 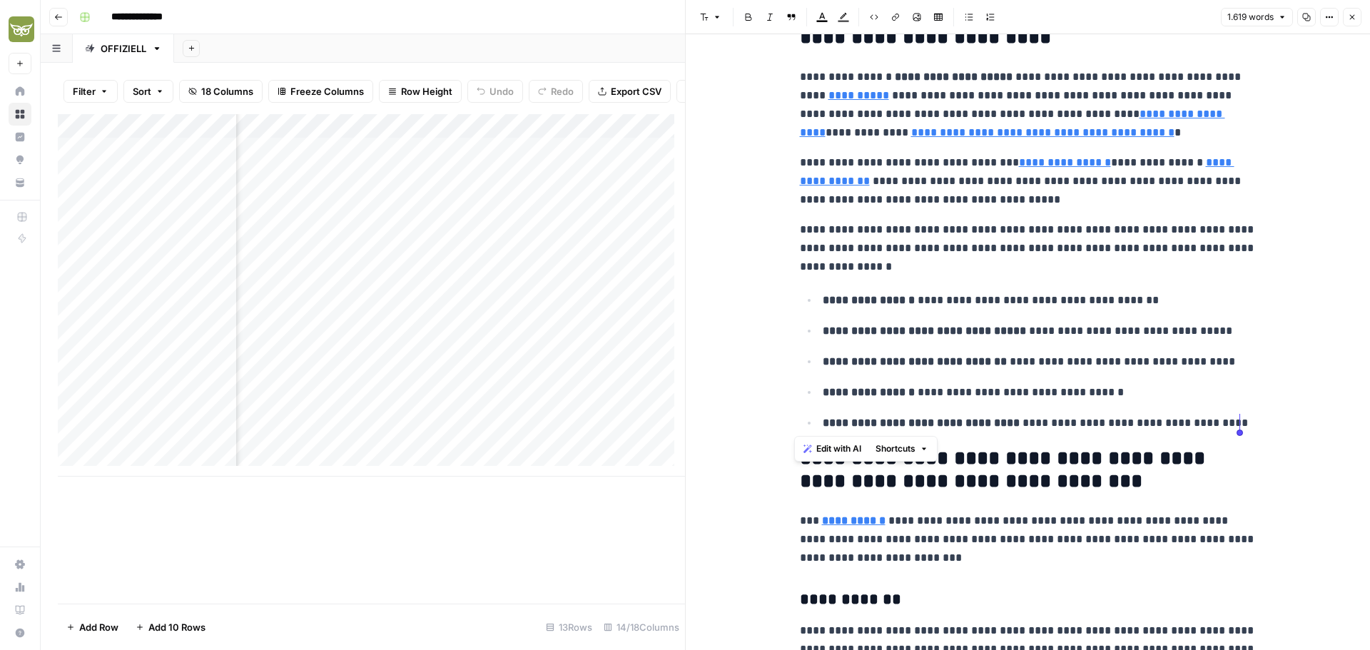 I want to click on a: Insights, so click(x=20, y=137).